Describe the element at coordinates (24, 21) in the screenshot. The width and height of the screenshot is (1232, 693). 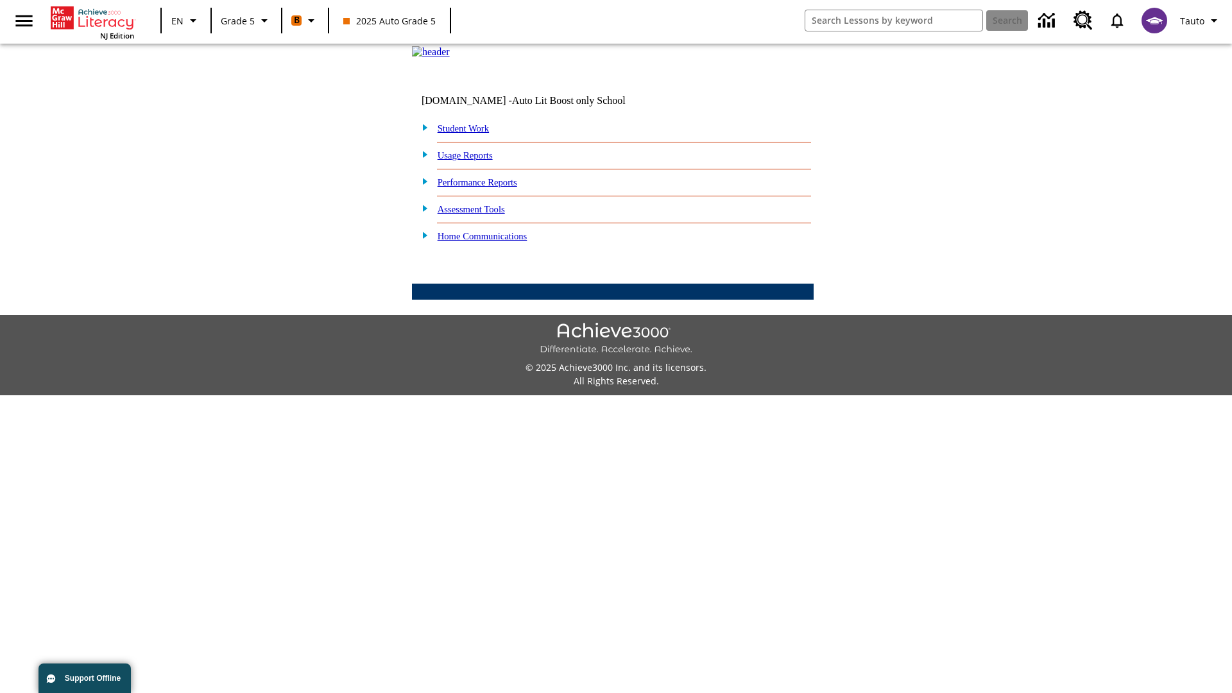
I see `button: Open side menu` at that location.